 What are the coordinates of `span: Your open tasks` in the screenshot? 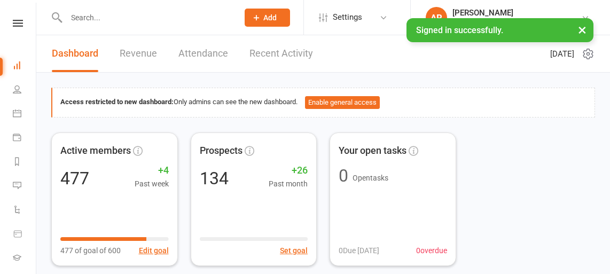 It's located at (372, 151).